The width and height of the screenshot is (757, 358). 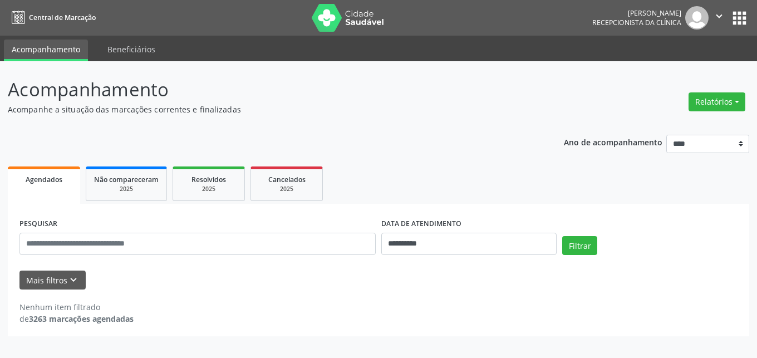 I want to click on button: apps, so click(x=739, y=18).